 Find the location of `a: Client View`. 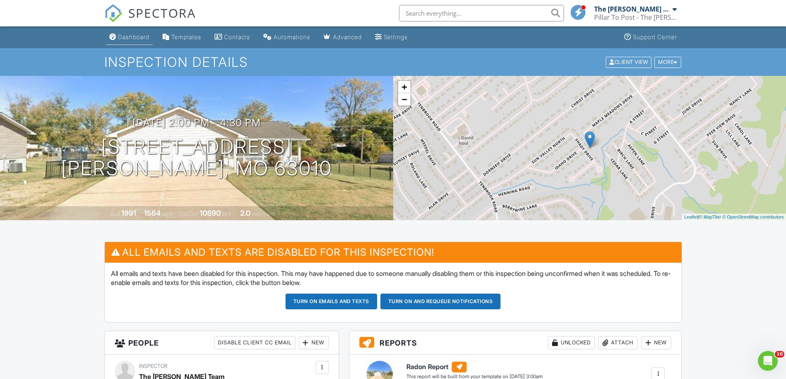

a: Client View is located at coordinates (629, 61).